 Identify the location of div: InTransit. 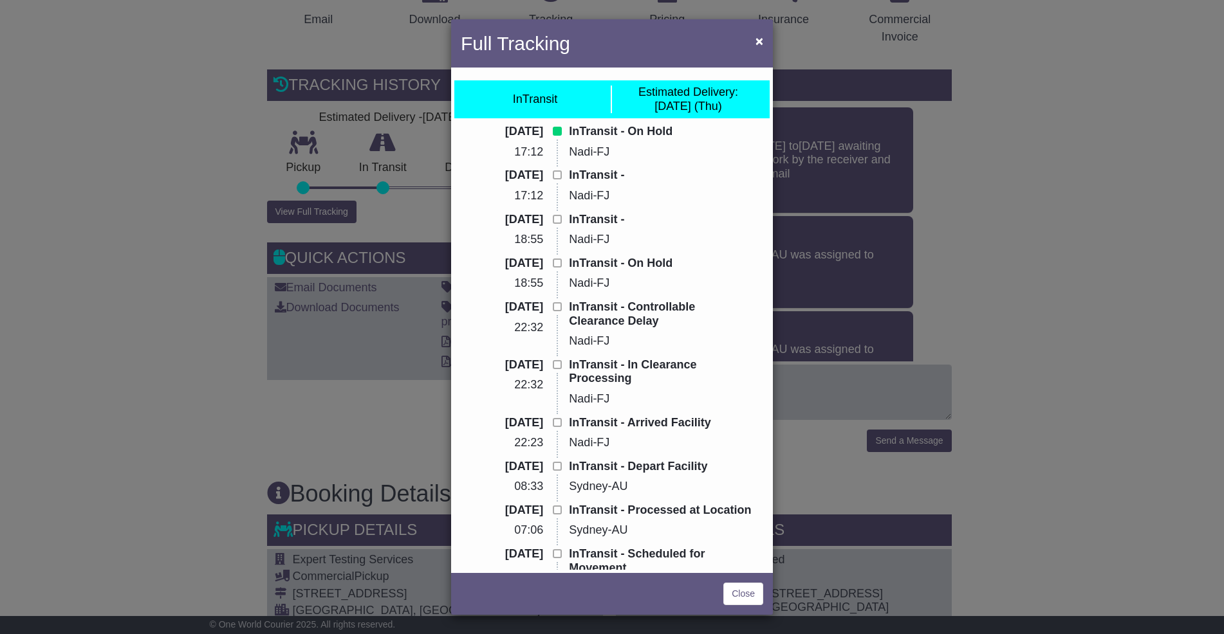
(535, 100).